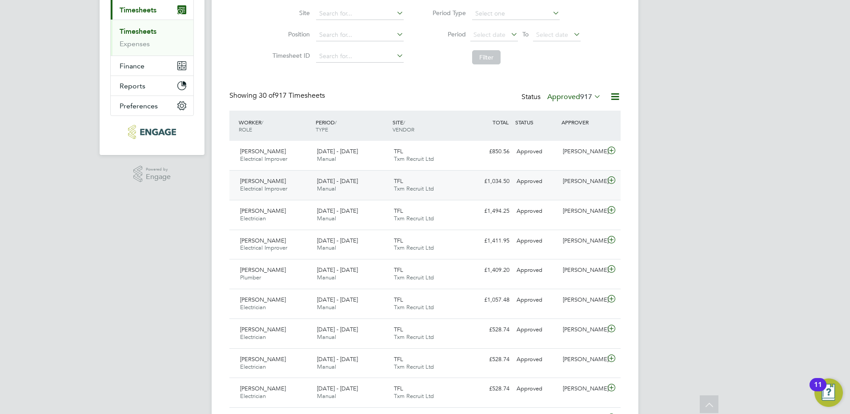 This screenshot has height=414, width=850. Describe the element at coordinates (292, 96) in the screenshot. I see `span: 917 Timesheets` at that location.